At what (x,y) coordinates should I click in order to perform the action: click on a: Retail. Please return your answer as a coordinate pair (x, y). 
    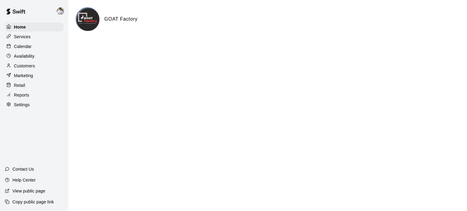
    Looking at the image, I should click on (34, 85).